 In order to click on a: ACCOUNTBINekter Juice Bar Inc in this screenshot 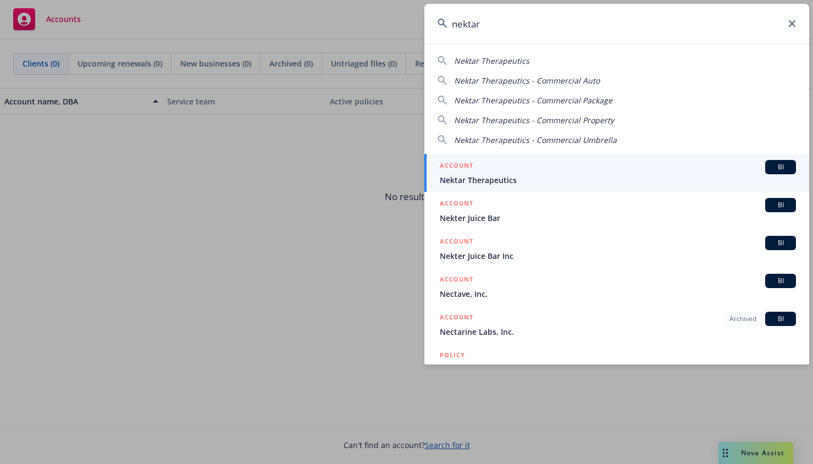, I will do `click(617, 248)`.